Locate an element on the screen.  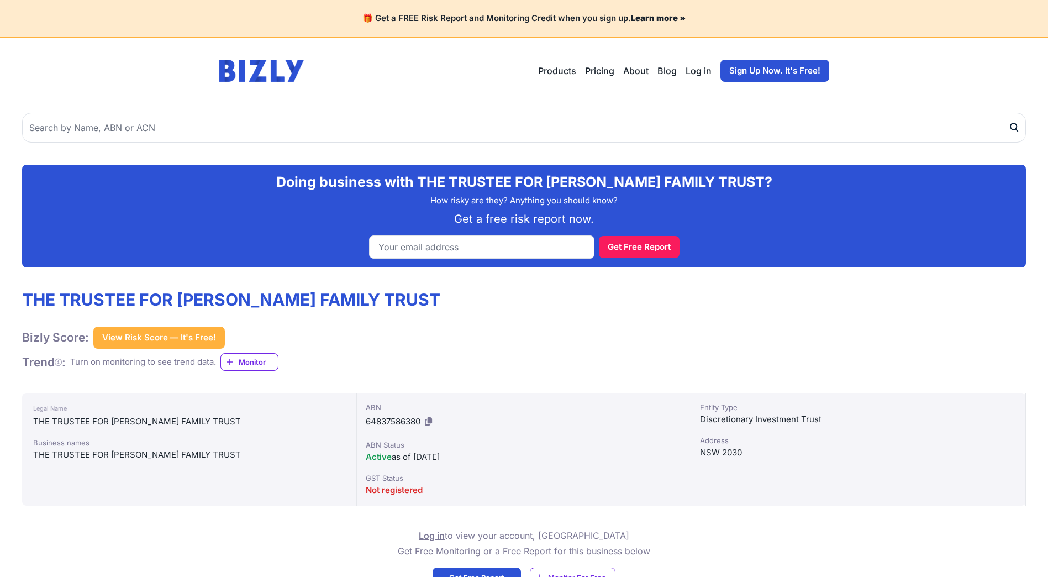
span: 64837586380 is located at coordinates (393, 421).